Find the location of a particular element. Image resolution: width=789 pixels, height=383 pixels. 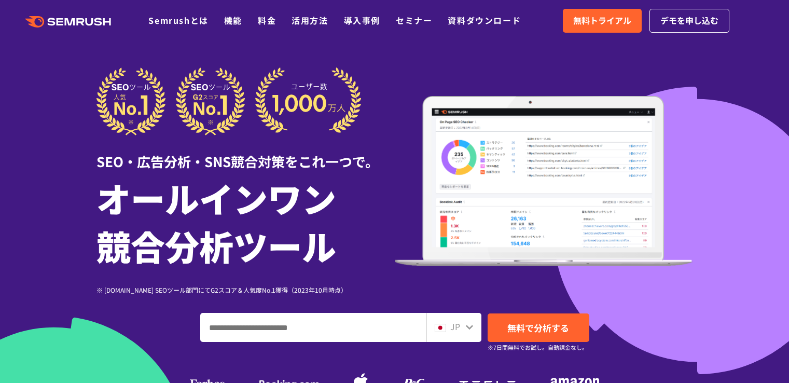

a: 活用方法 is located at coordinates (310, 20).